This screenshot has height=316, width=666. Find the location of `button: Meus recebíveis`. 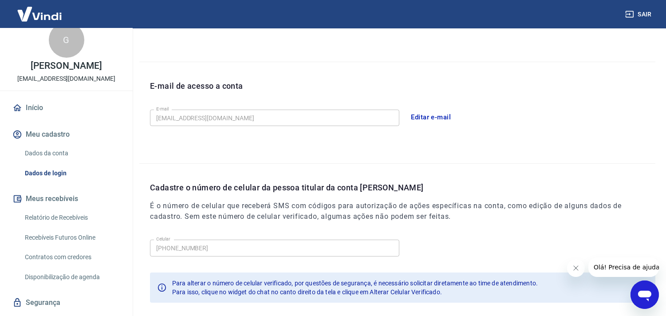

button: Meus recebíveis is located at coordinates (66, 199).